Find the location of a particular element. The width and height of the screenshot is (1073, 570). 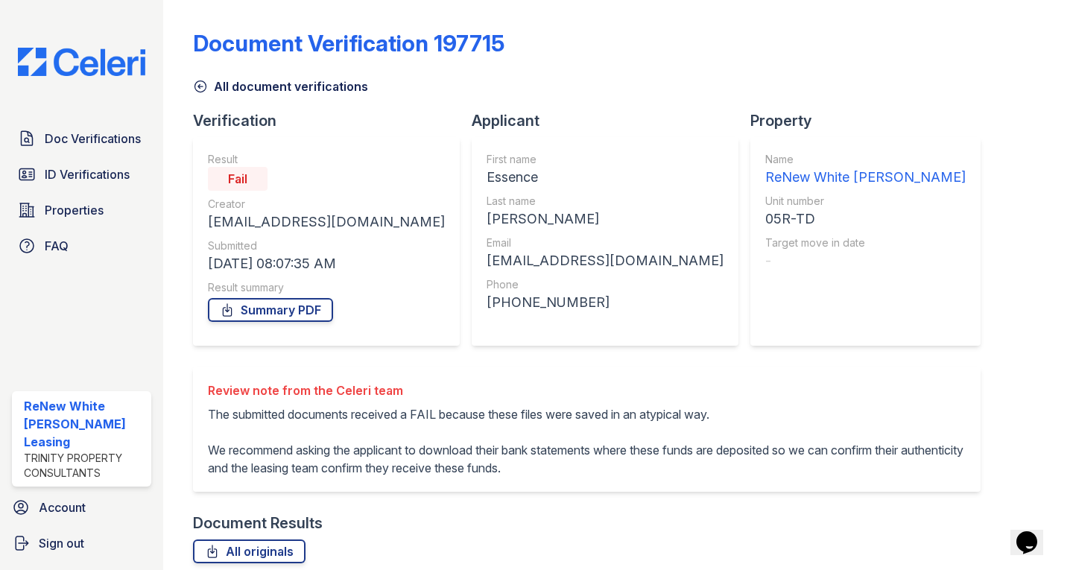

div: Email is located at coordinates (605, 243).